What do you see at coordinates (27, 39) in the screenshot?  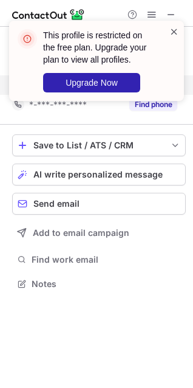 I see `img: error` at bounding box center [27, 39].